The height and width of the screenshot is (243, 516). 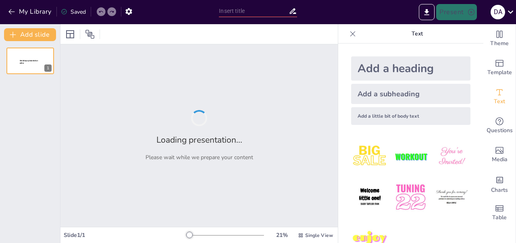 I want to click on div: Add ready made slides, so click(x=499, y=68).